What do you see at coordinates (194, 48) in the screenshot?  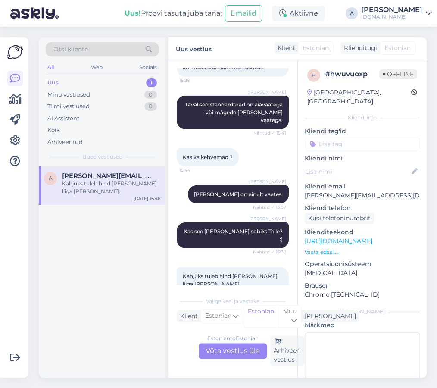 I see `label: Uus vestlus` at bounding box center [194, 48].